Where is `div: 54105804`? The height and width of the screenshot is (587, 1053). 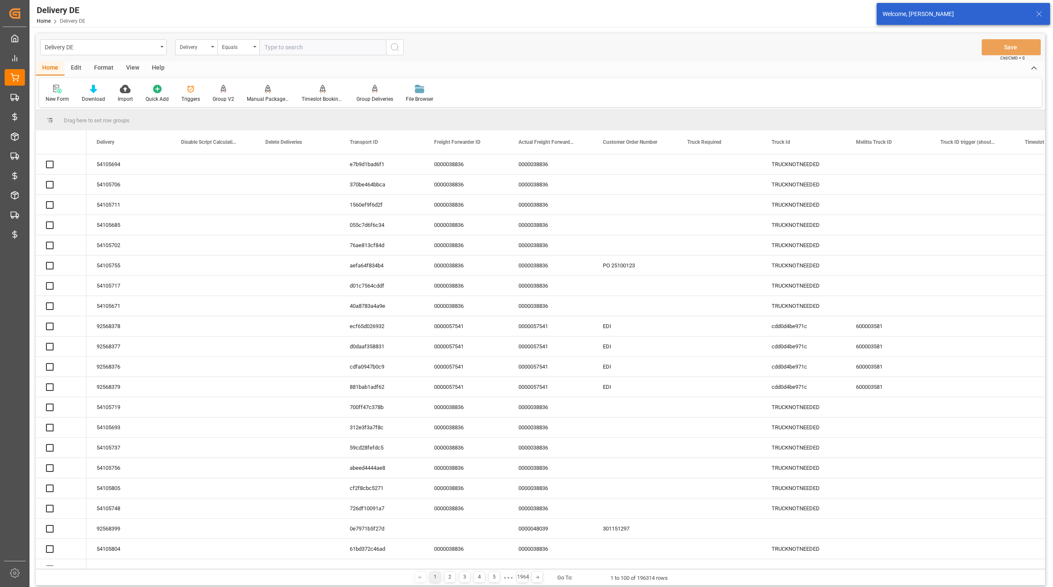
div: 54105804 is located at coordinates (129, 549).